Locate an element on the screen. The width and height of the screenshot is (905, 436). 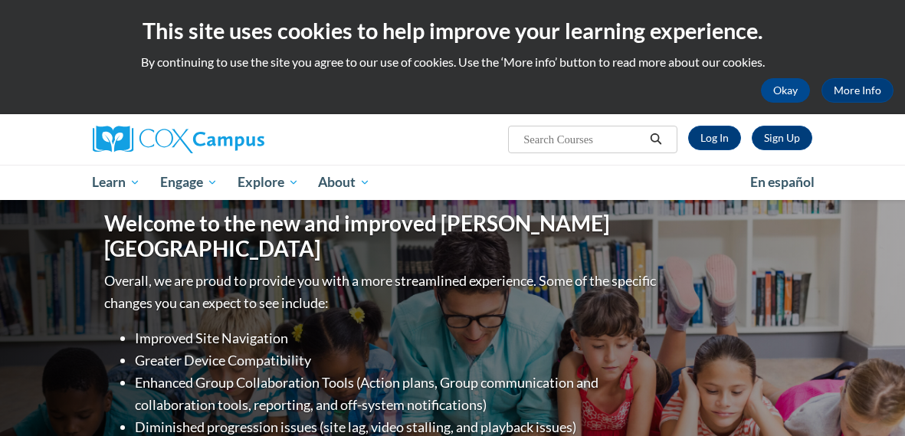
a: En español is located at coordinates (782, 182).